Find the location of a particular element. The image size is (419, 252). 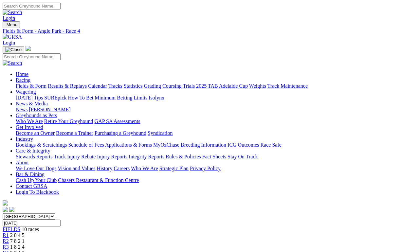

img: GRSA is located at coordinates (12, 37).